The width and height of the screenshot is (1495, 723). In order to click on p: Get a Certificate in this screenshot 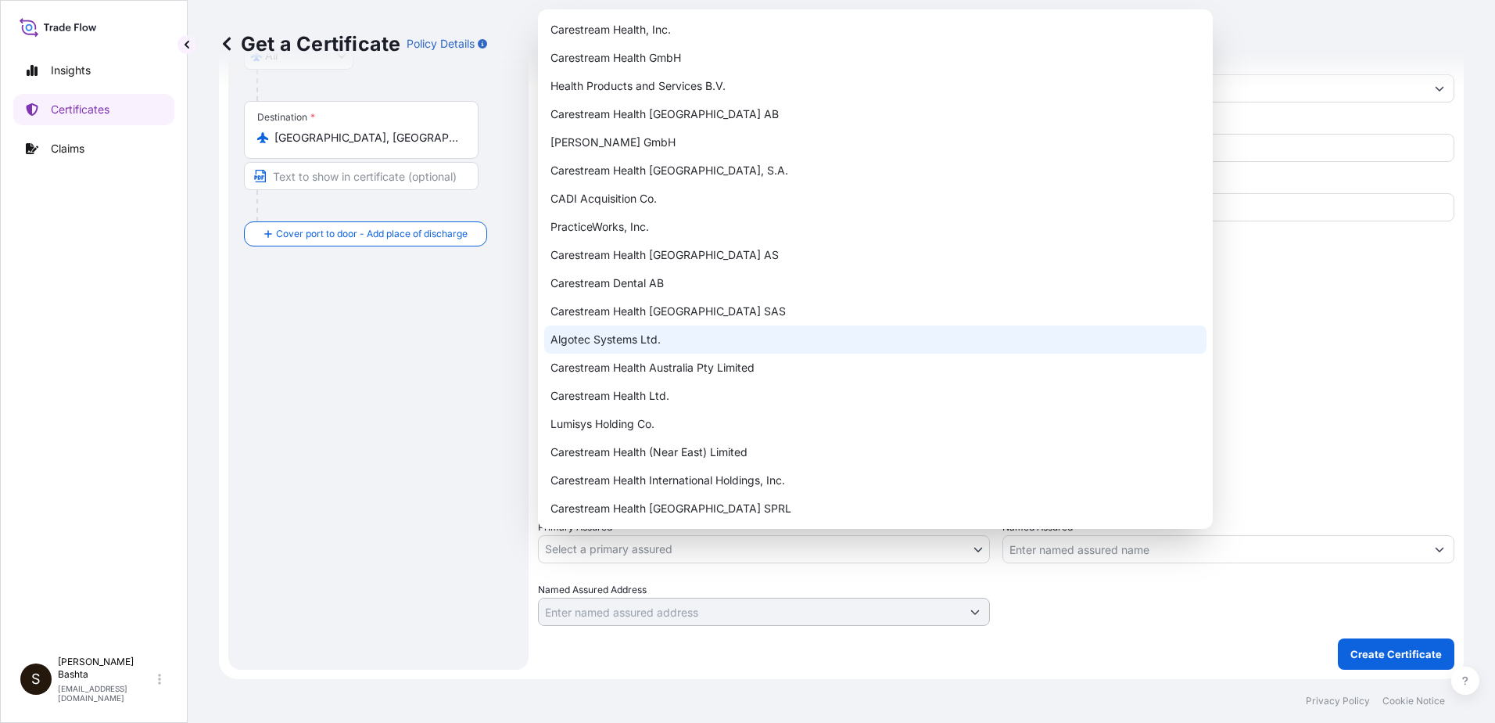, I will do `click(310, 44)`.